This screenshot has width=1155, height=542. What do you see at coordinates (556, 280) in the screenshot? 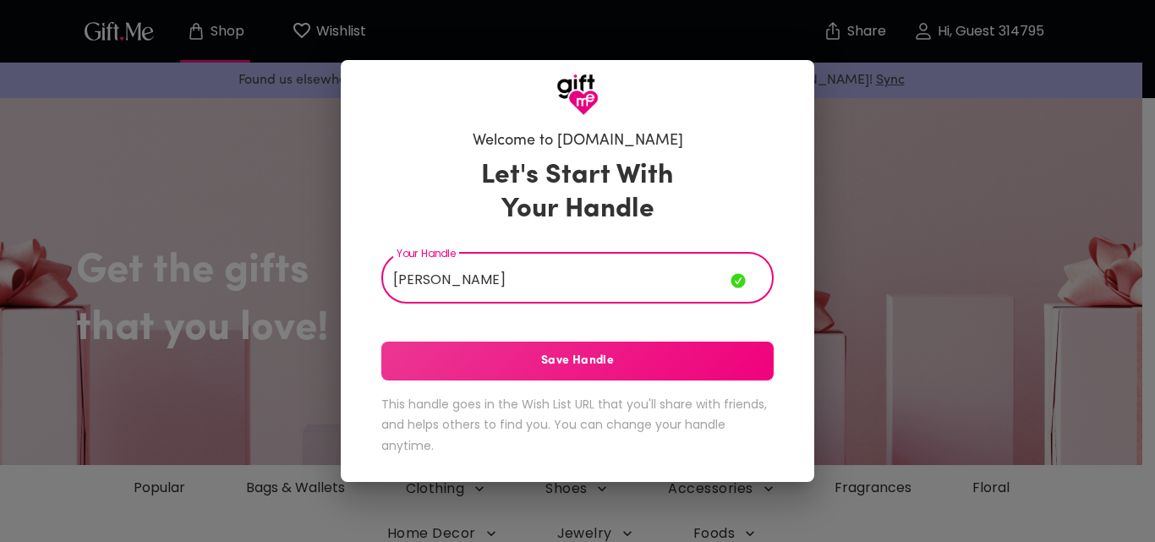
I see `input: Your Handle` at bounding box center [556, 280].